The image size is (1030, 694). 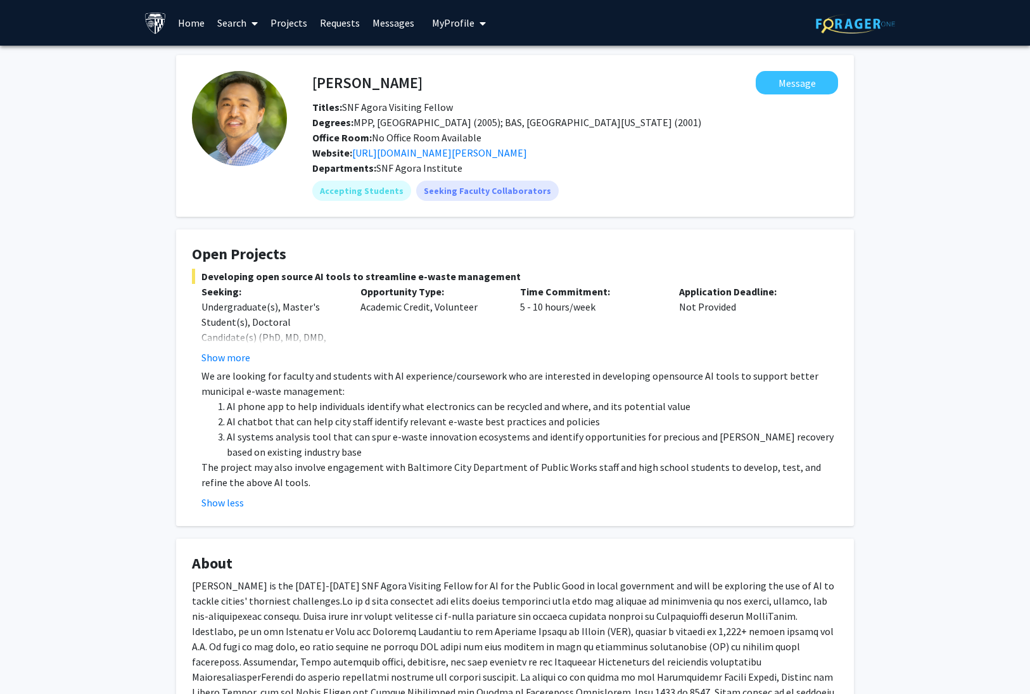 What do you see at coordinates (332, 153) in the screenshot?
I see `b: Website:` at bounding box center [332, 153].